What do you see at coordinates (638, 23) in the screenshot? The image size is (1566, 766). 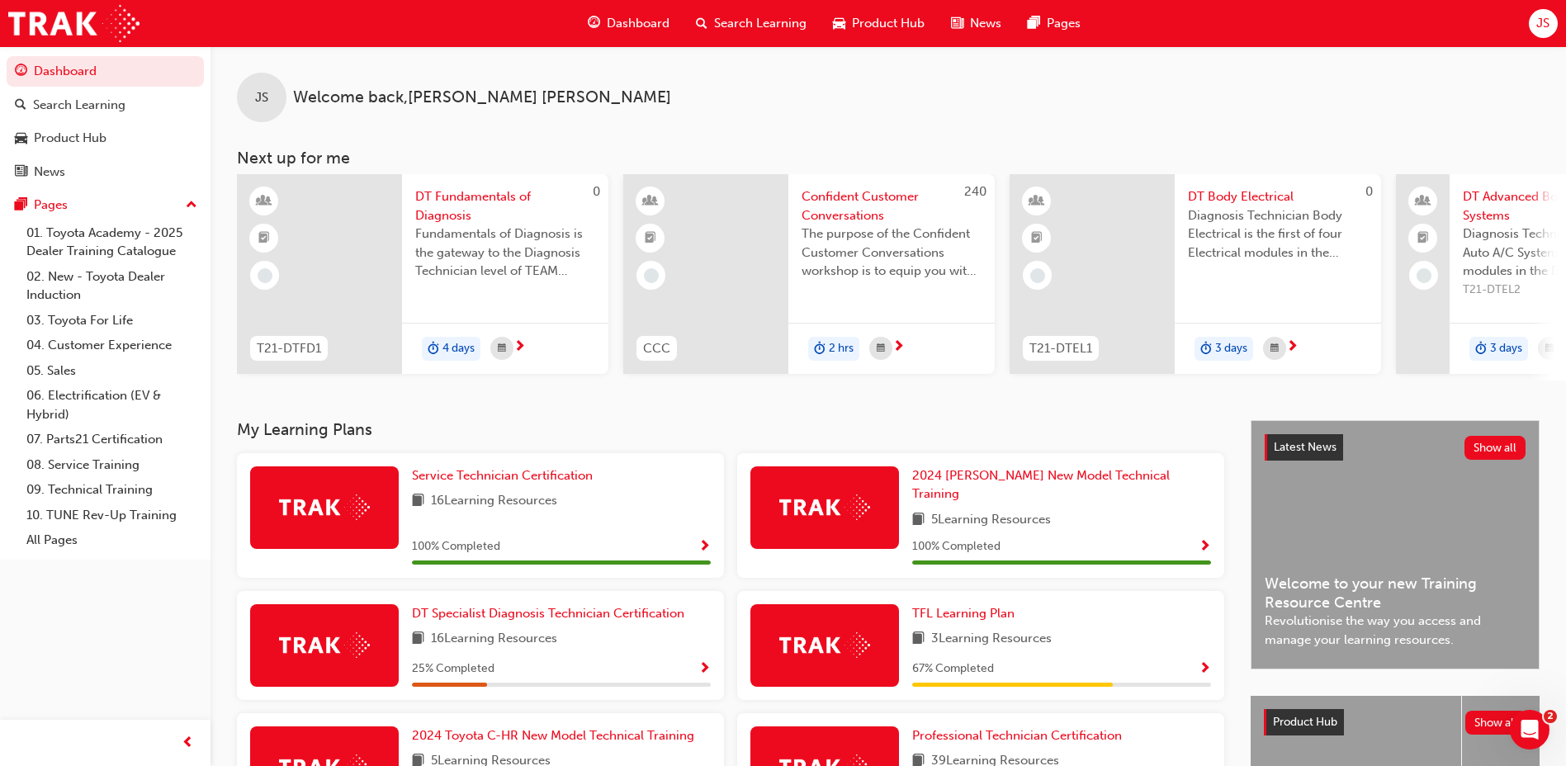 I see `span: Dashboard` at bounding box center [638, 23].